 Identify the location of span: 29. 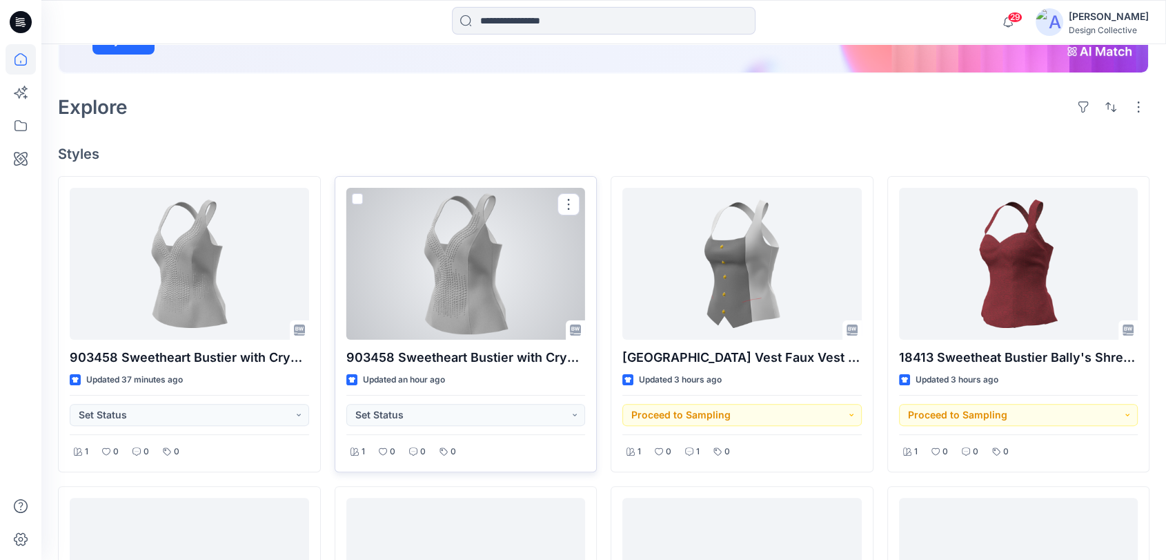
(1015, 17).